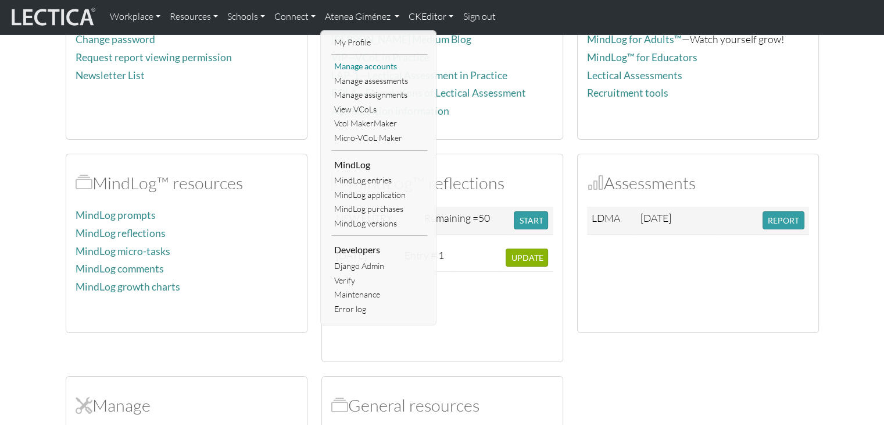  Describe the element at coordinates (84, 405) in the screenshot. I see `span: Manage` at that location.